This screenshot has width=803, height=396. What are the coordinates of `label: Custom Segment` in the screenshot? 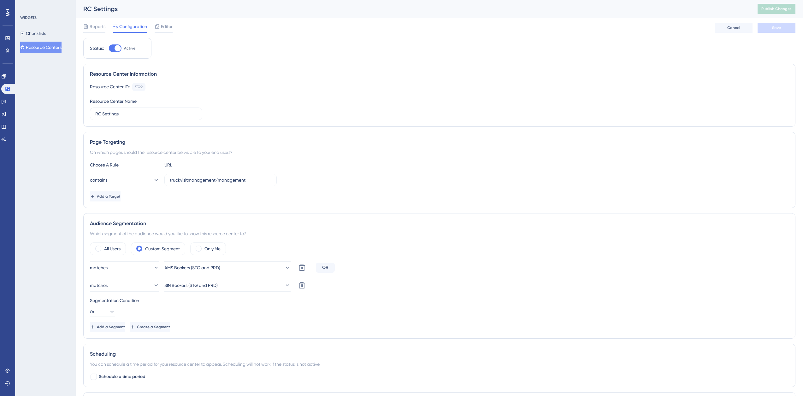 It's located at (162, 249).